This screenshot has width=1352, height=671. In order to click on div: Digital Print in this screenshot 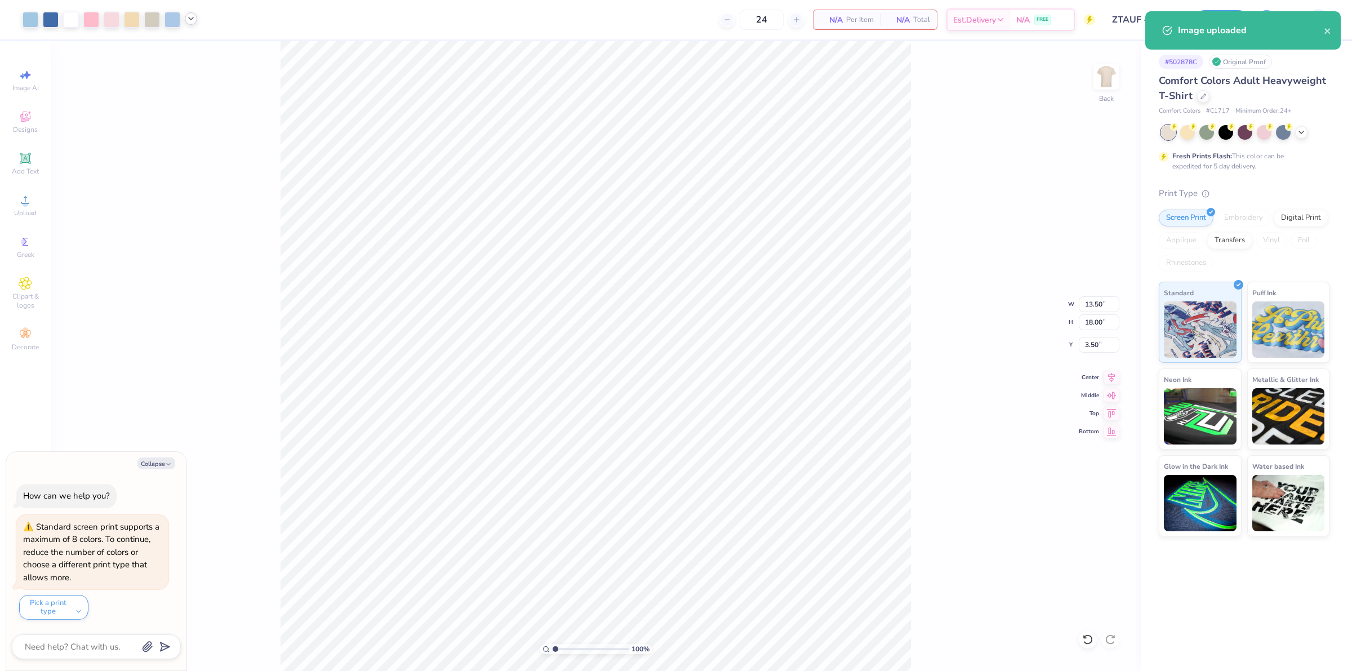, I will do `click(1300, 218)`.